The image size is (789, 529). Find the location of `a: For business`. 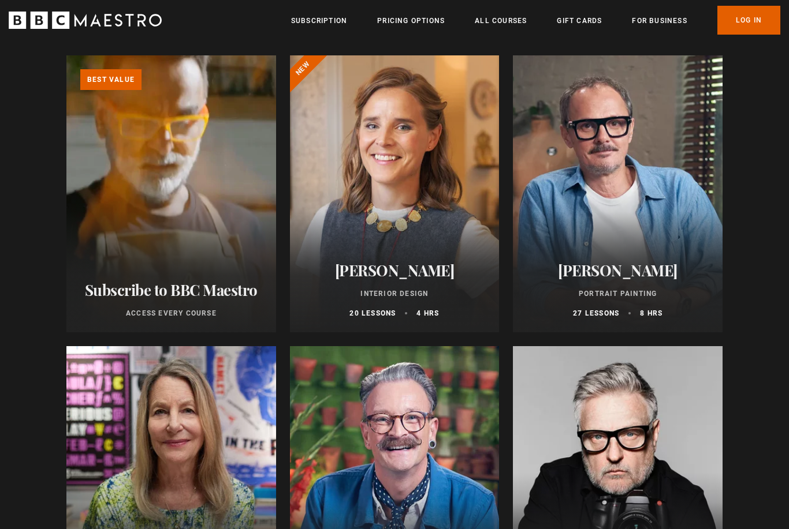

a: For business is located at coordinates (659, 21).